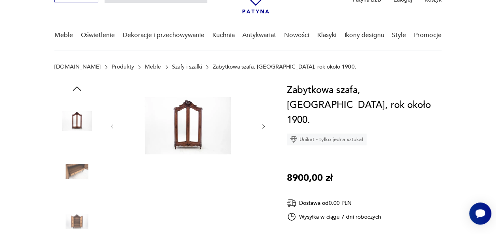 This screenshot has width=496, height=234. What do you see at coordinates (326, 35) in the screenshot?
I see `a: Klasyki` at bounding box center [326, 35].